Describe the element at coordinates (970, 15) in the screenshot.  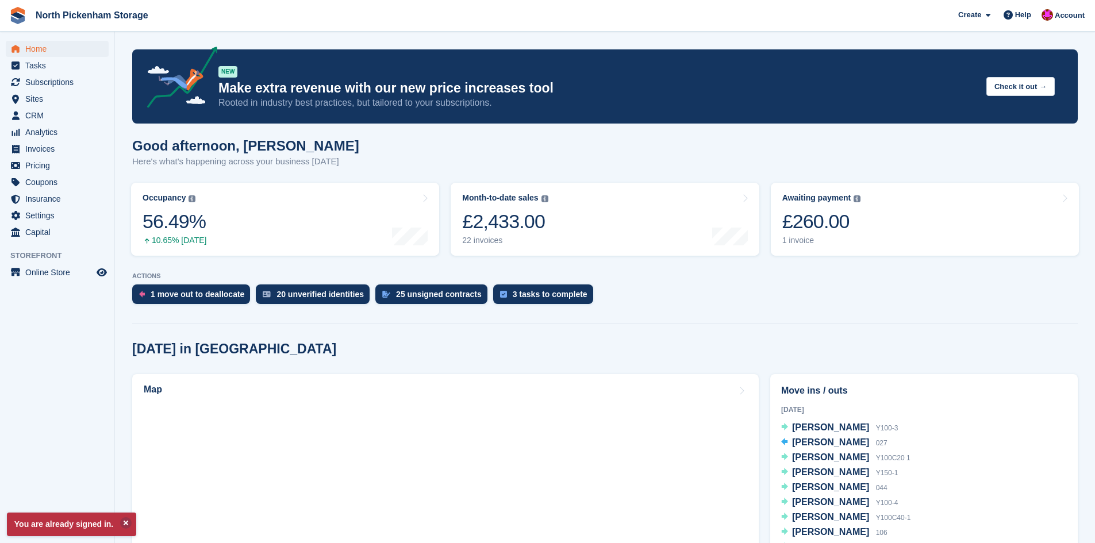
I see `span: Create` at that location.